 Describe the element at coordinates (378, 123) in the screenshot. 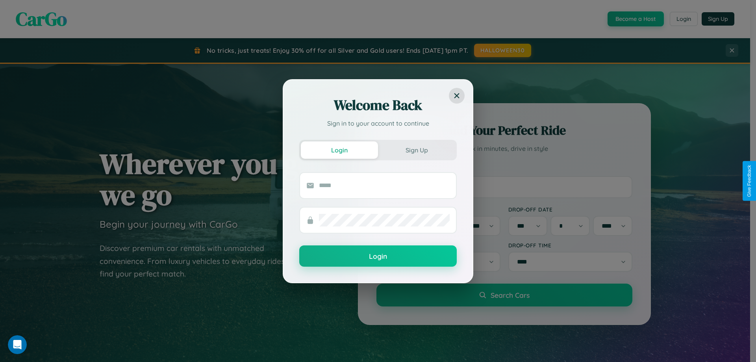

I see `p: Sign in to your account to continue` at that location.